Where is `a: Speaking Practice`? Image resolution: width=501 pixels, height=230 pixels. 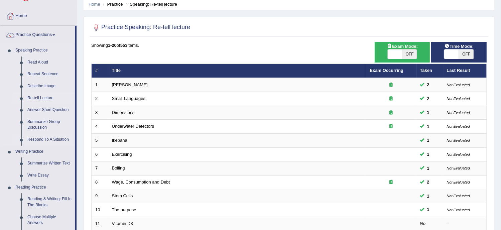
a: Speaking Practice is located at coordinates (43, 50).